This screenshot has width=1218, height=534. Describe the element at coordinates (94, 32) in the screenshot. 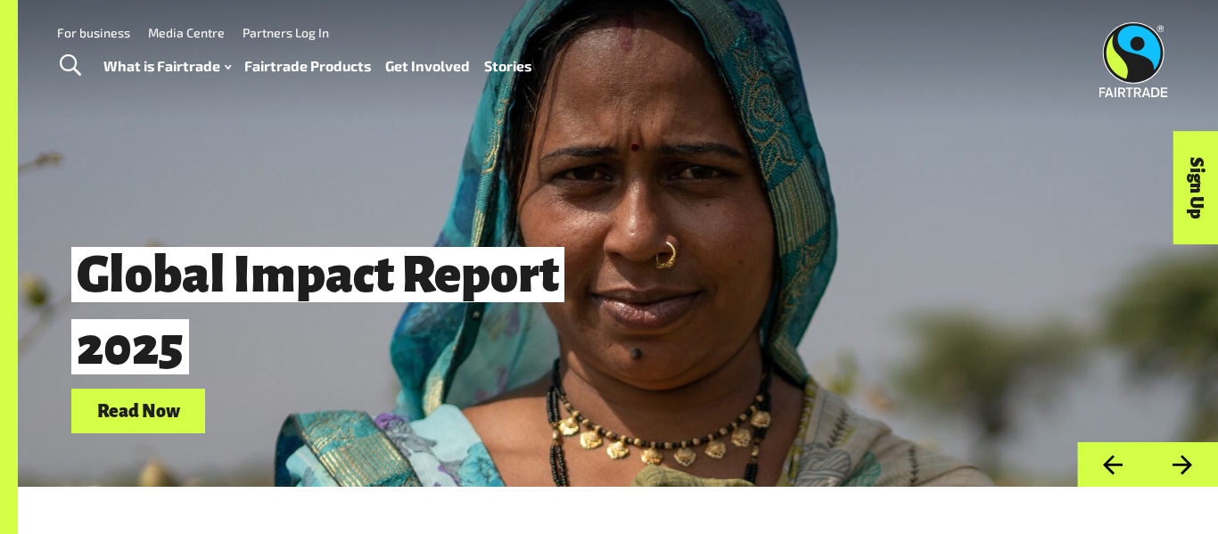

I see `a: For business` at that location.